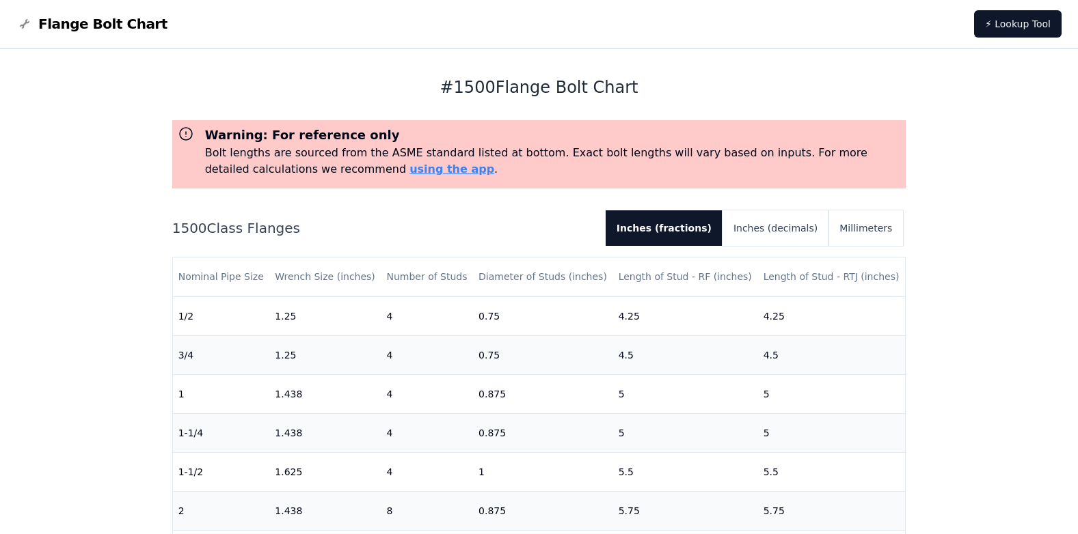 The width and height of the screenshot is (1078, 534). I want to click on td: 1.625, so click(325, 472).